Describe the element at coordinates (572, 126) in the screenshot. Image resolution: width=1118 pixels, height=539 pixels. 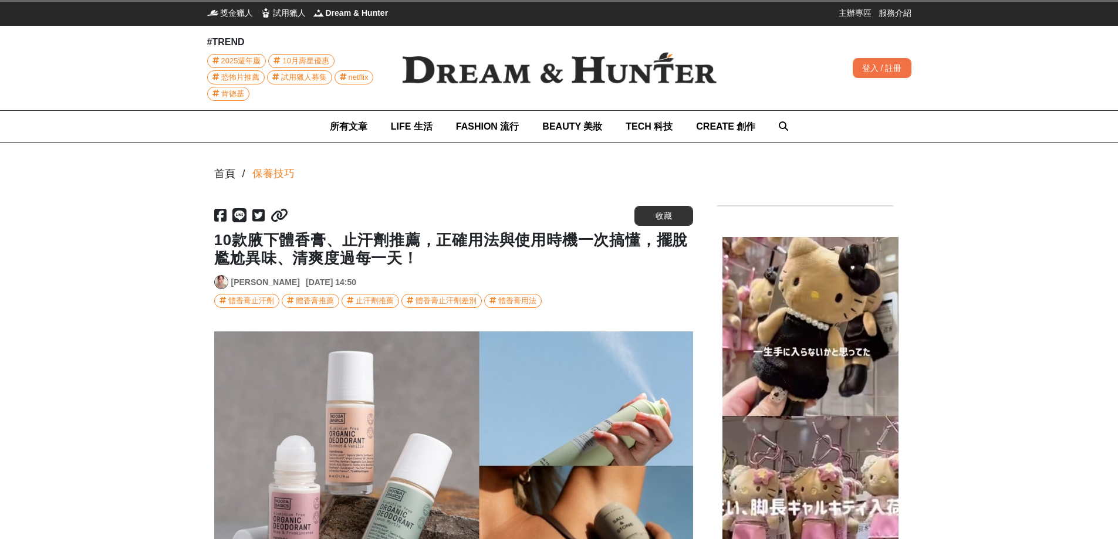
I see `span: BEAUTY 美妝` at that location.